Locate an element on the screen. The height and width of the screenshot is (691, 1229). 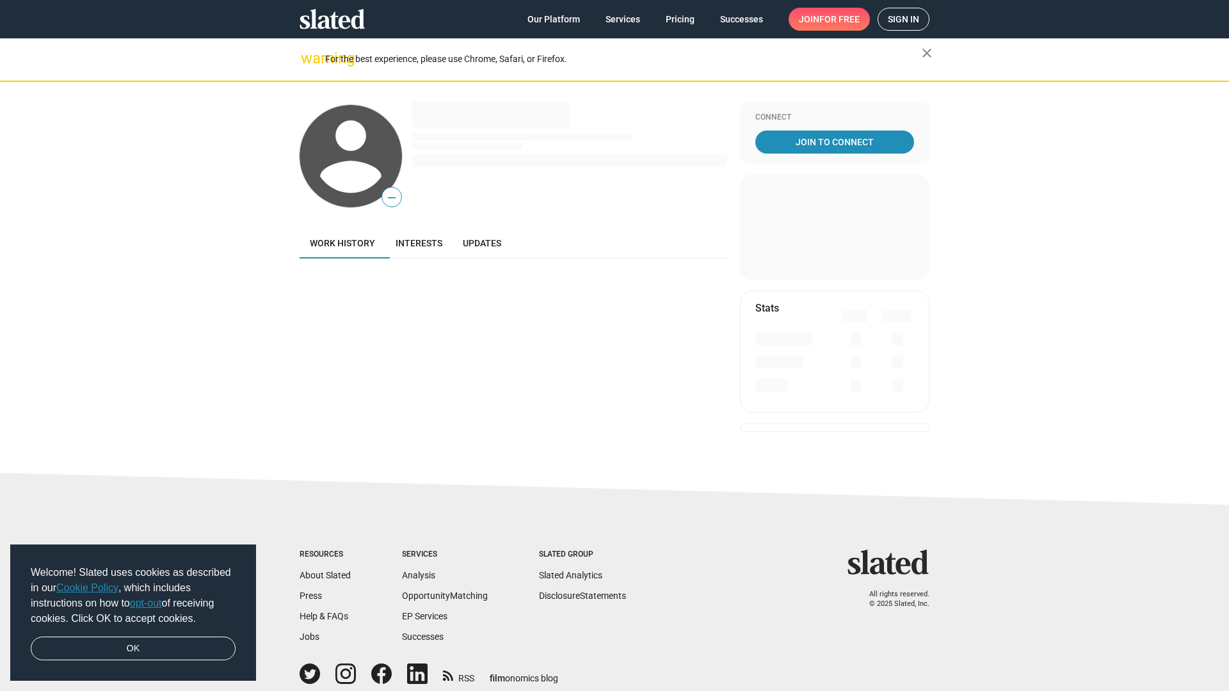
a: Updates is located at coordinates (482, 243).